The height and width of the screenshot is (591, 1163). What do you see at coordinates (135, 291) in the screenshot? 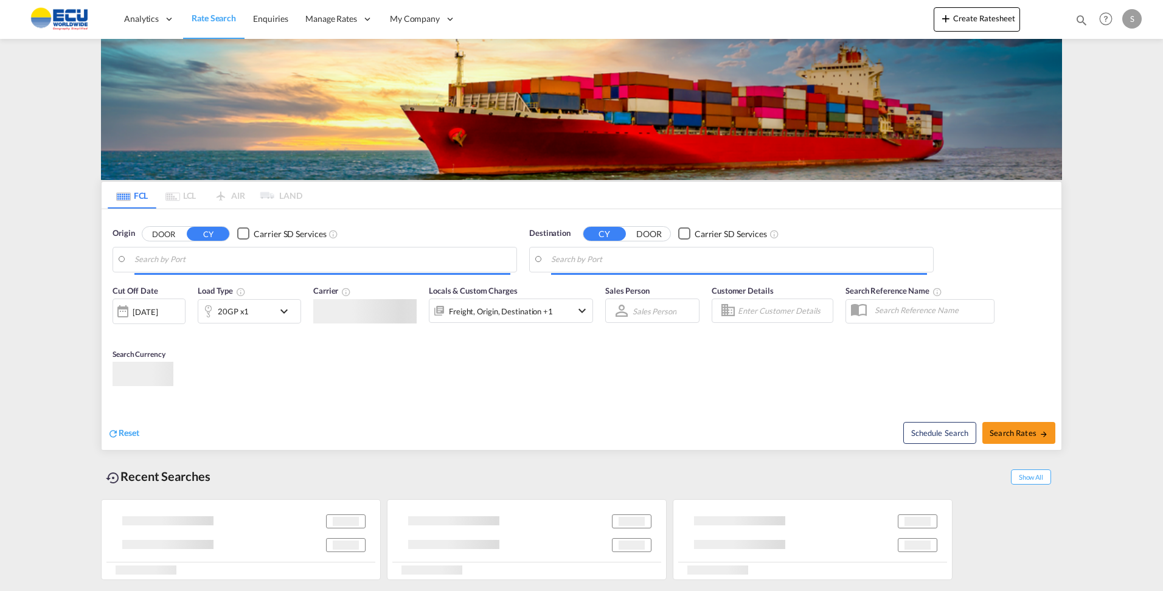
I see `span: Cut Off Date` at bounding box center [135, 291].